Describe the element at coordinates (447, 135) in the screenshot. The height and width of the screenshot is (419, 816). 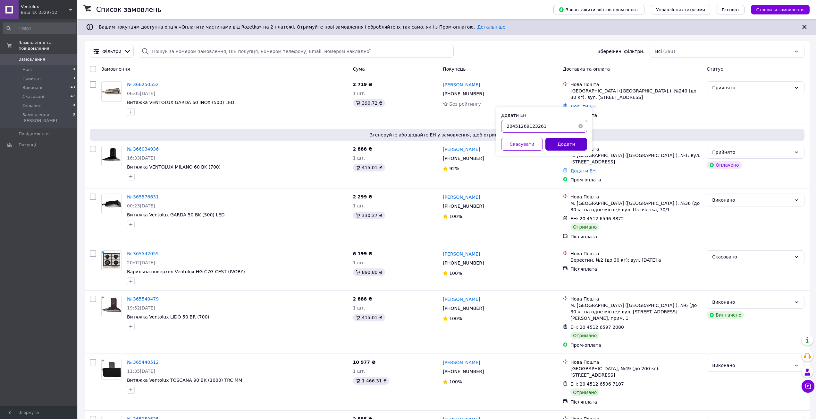
I see `span: Згенеруйте або додайте ЕН у замовлення, щоб отримати оплату` at that location.